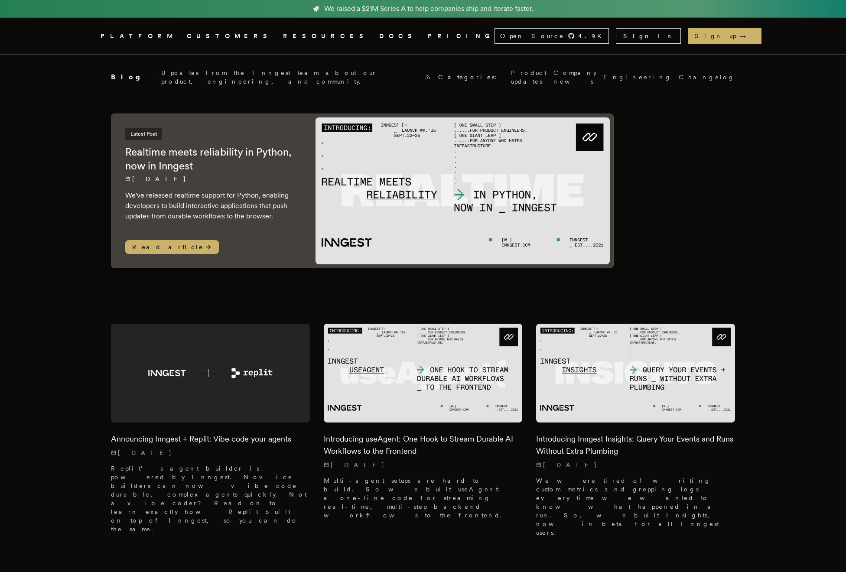 The image size is (846, 572). I want to click on a: Changelog, so click(707, 77).